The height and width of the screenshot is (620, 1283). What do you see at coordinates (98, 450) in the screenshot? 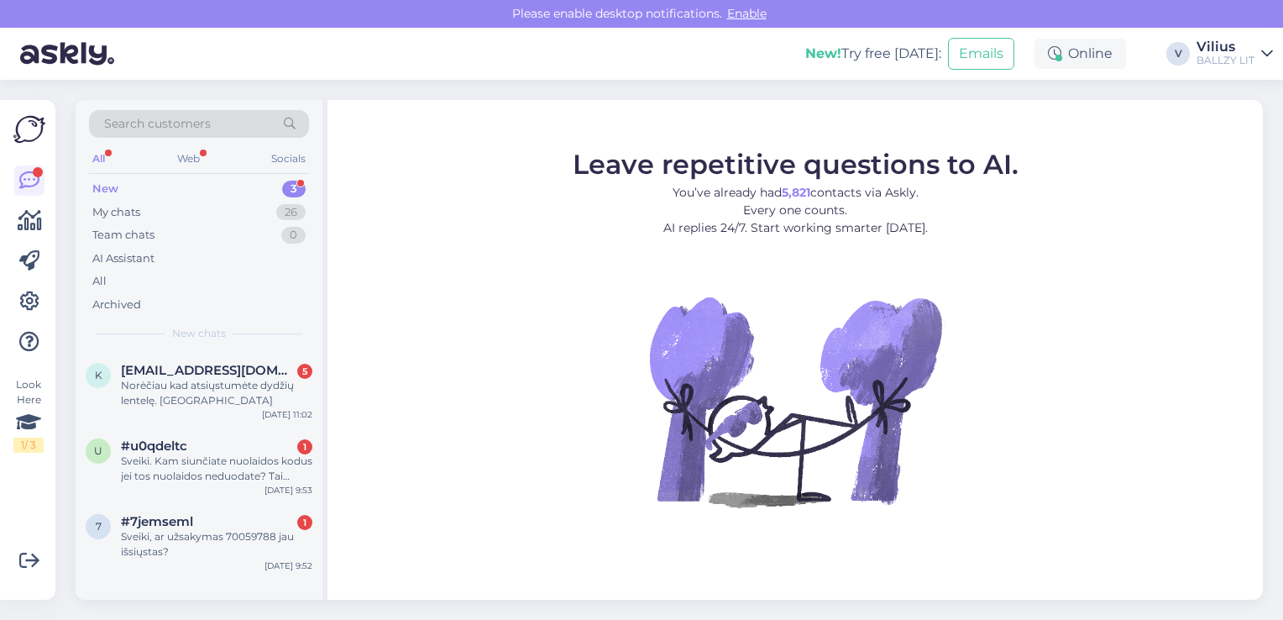
I see `span: u` at bounding box center [98, 450].